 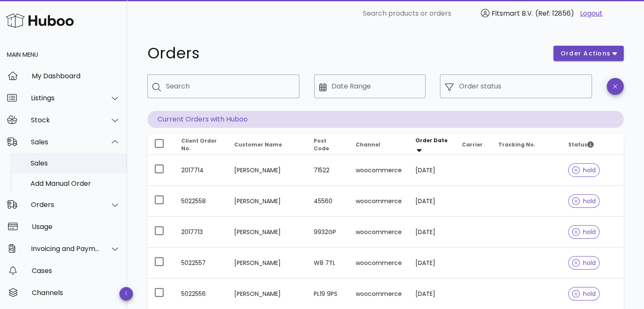 What do you see at coordinates (592, 145) in the screenshot?
I see `th: Status` at bounding box center [592, 145].